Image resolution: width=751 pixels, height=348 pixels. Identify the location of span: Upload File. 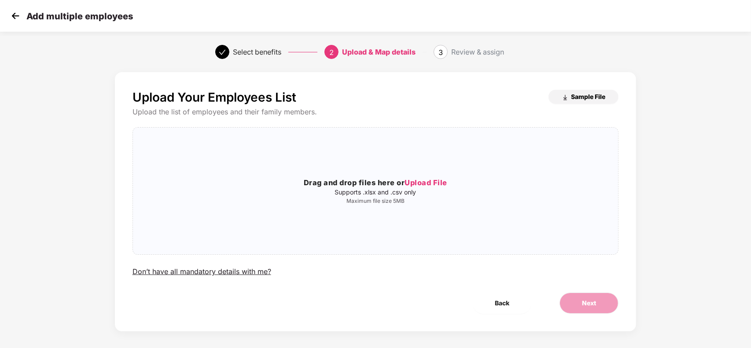
(426, 183).